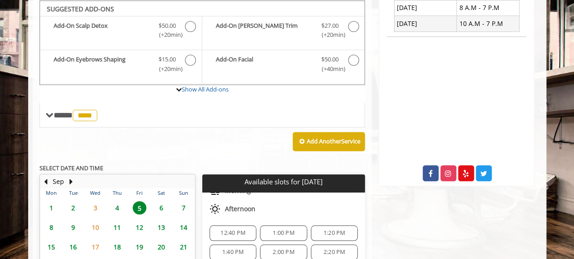 Image resolution: width=574 pixels, height=259 pixels. I want to click on span: 2:20 PM, so click(334, 252).